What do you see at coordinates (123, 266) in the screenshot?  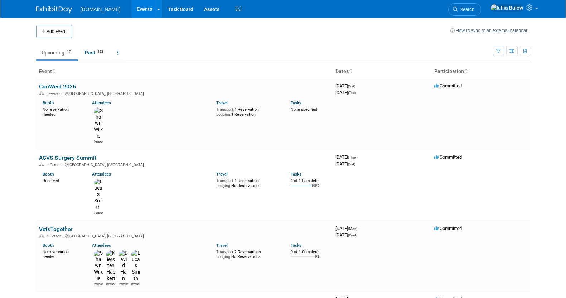 I see `img: David Han` at bounding box center [123, 266].